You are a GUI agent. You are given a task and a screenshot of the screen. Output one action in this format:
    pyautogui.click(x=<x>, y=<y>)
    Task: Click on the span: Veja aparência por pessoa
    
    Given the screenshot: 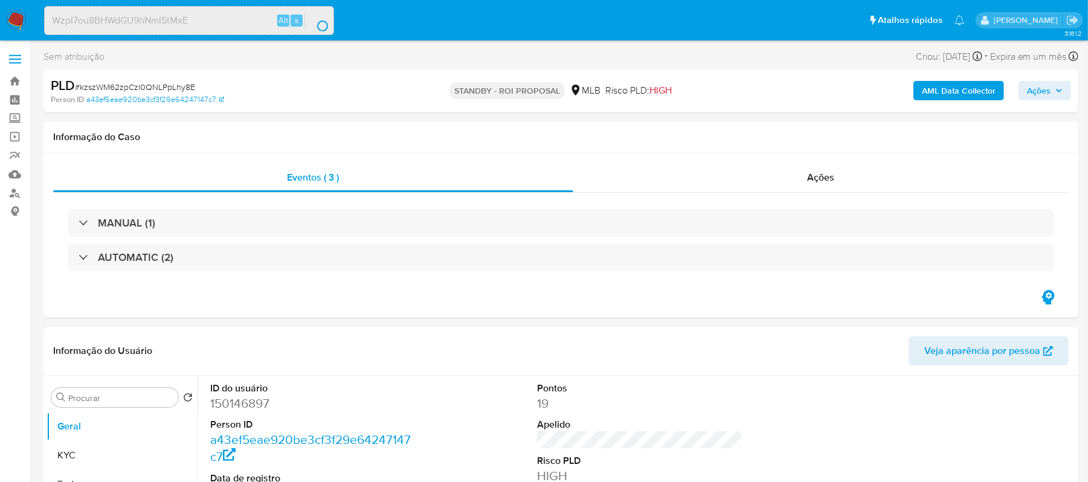 What is the action you would take?
    pyautogui.click(x=982, y=351)
    